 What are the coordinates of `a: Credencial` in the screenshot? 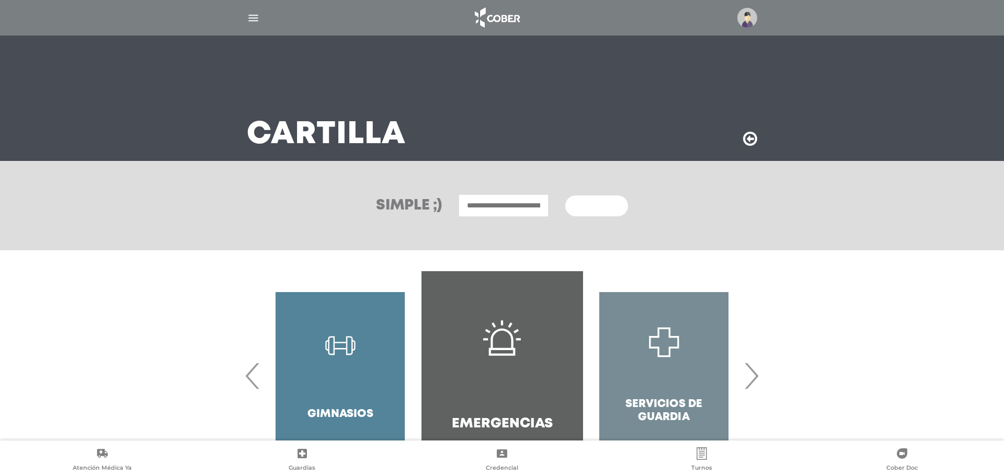 It's located at (502, 460).